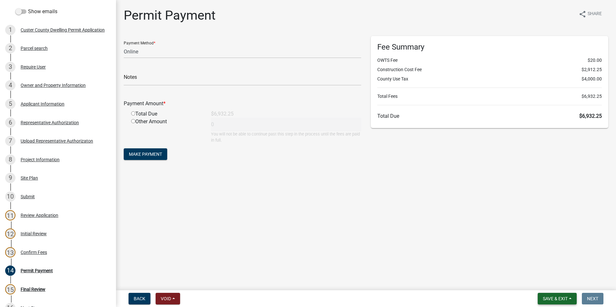 This screenshot has width=616, height=307. I want to click on button: Save & Exit, so click(557, 299).